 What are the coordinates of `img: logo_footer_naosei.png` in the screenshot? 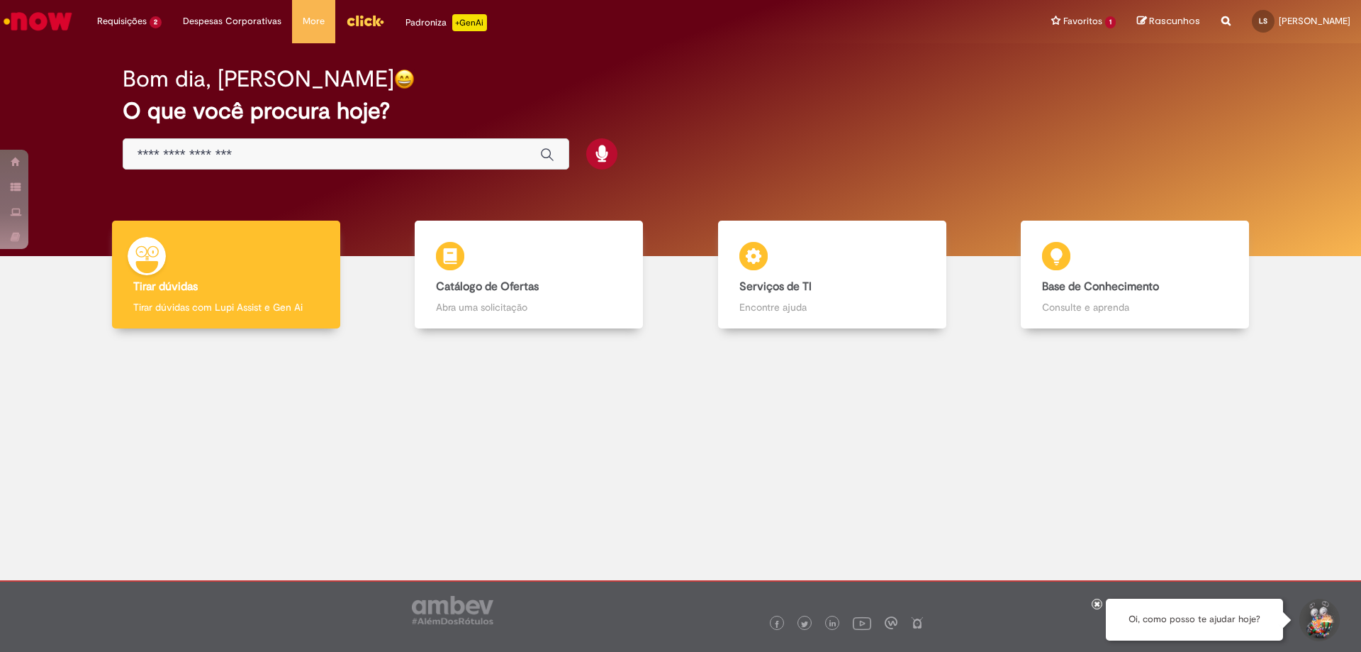 It's located at (918, 623).